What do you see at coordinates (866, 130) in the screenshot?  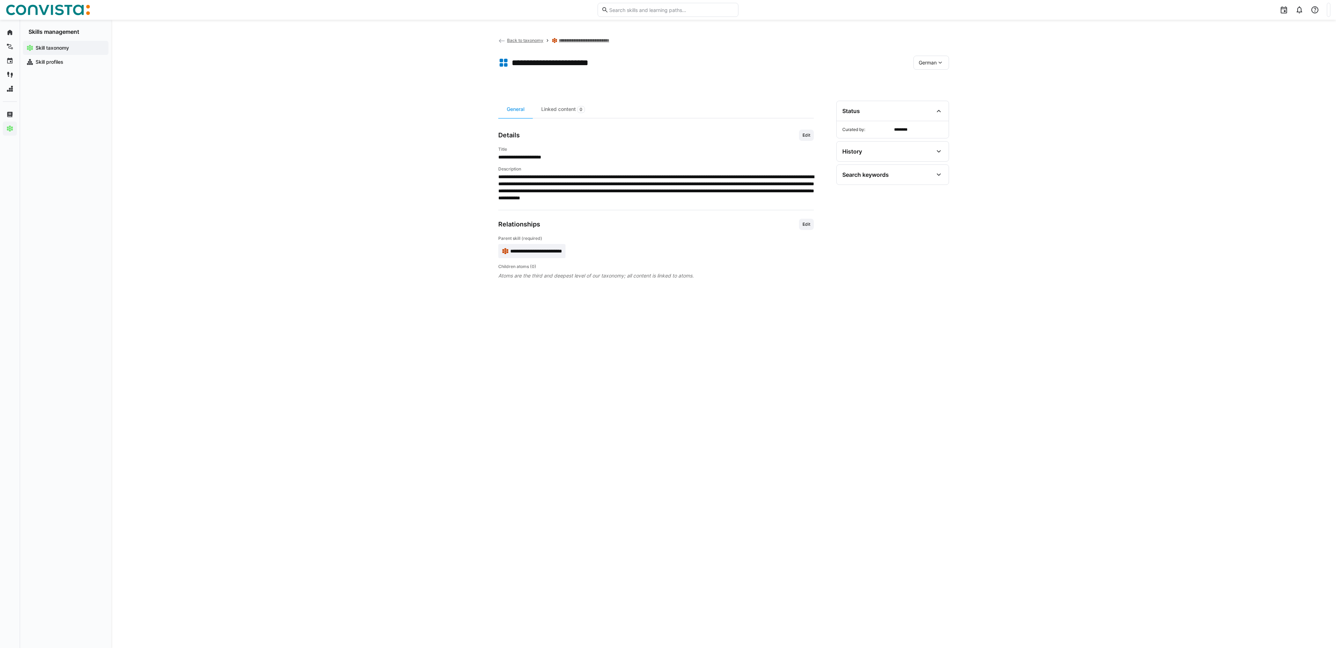 I see `span: Curated by:` at bounding box center [866, 130].